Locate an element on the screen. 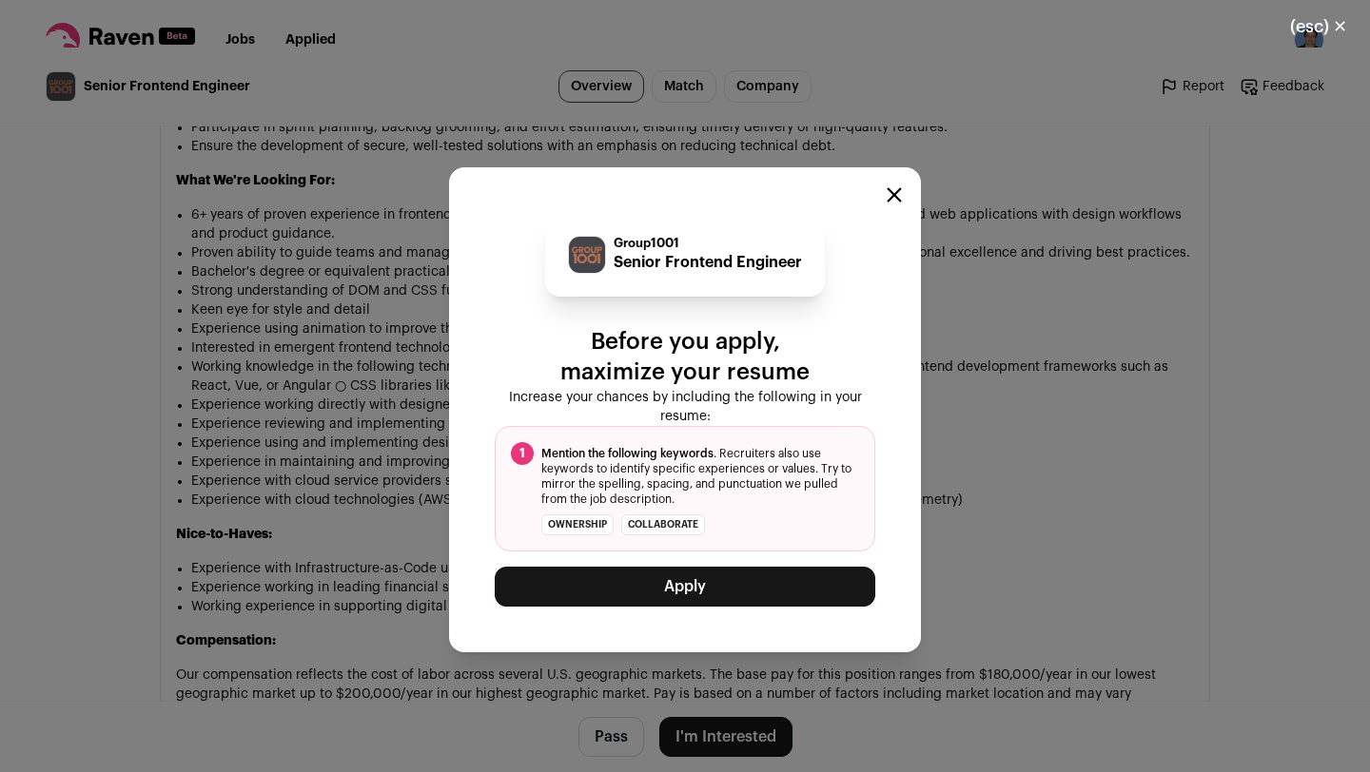 This screenshot has width=1370, height=772. p: Senior Frontend Engineer is located at coordinates (708, 263).